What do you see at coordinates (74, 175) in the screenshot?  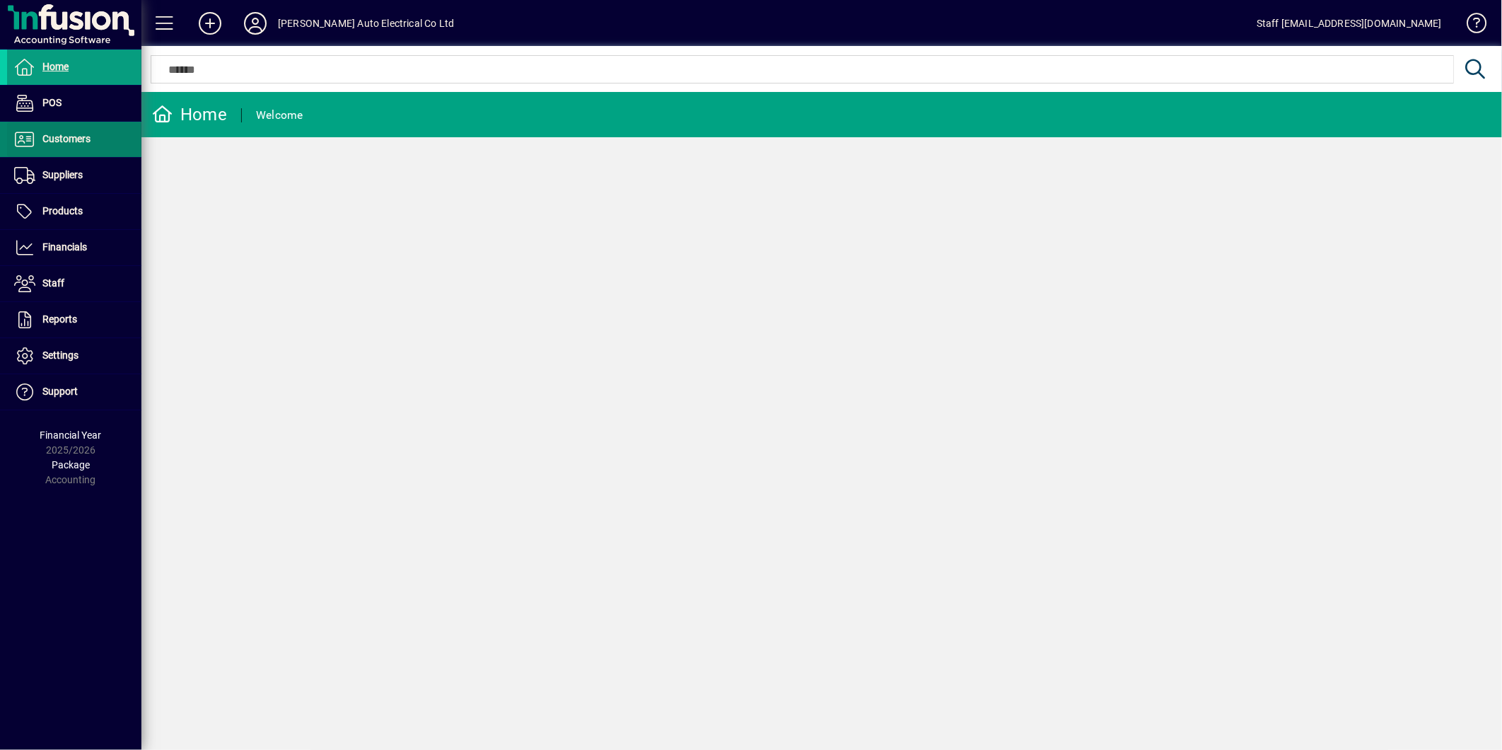 I see `a: Suppliers` at bounding box center [74, 175].